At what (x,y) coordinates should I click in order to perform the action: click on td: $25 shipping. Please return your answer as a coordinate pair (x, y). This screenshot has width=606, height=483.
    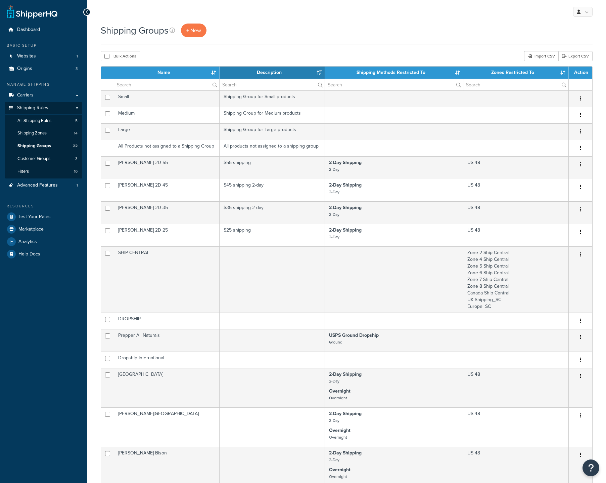
    Looking at the image, I should click on (272, 235).